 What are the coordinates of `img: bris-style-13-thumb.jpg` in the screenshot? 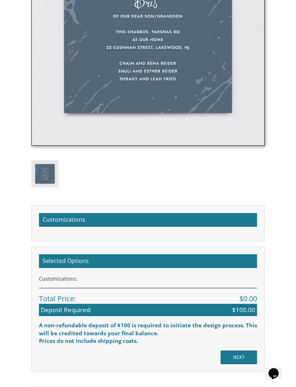 It's located at (45, 173).